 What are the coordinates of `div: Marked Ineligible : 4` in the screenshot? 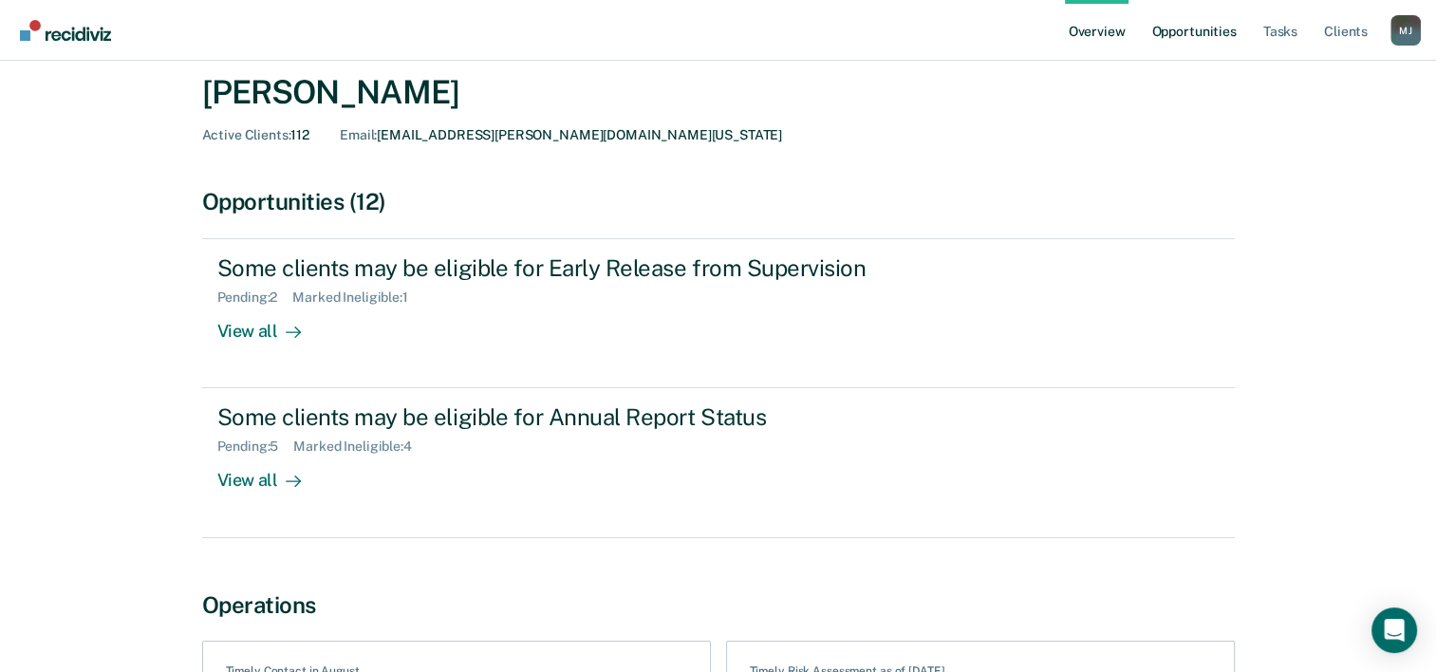 It's located at (360, 446).